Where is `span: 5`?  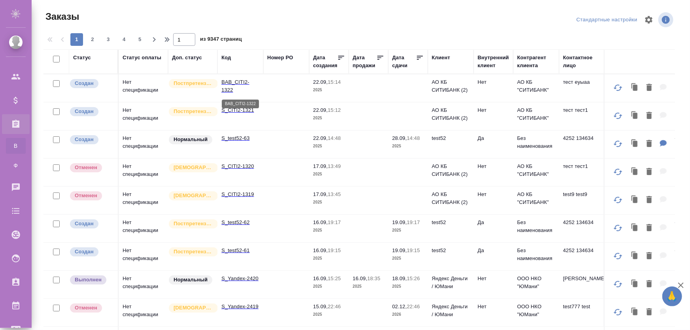 span: 5 is located at coordinates (140, 40).